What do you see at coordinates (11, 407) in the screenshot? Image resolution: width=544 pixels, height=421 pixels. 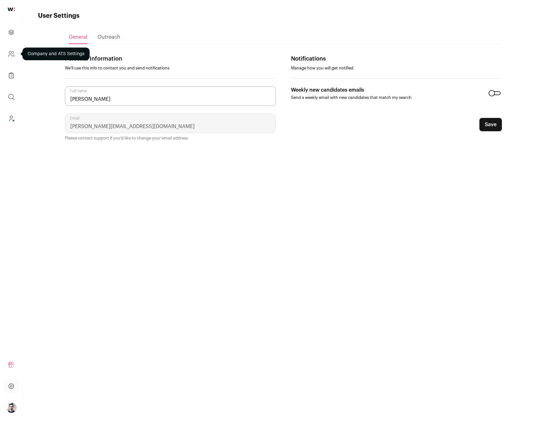 I see `button: Open dropdown` at bounding box center [11, 407].